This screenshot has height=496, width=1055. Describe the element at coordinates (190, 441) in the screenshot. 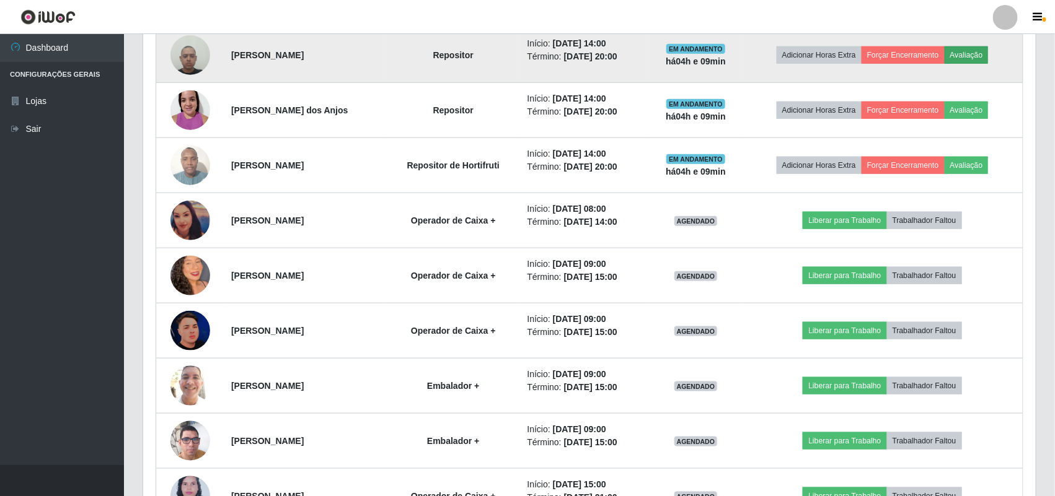

I see `img: 1737916815457.jpeg` at that location.